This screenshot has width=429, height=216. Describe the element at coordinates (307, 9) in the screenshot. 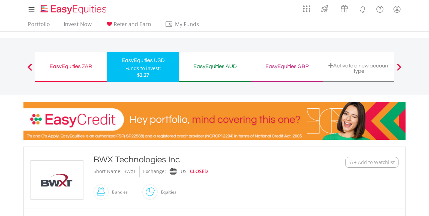

I see `img: grid-menu-icon.svg` at that location.